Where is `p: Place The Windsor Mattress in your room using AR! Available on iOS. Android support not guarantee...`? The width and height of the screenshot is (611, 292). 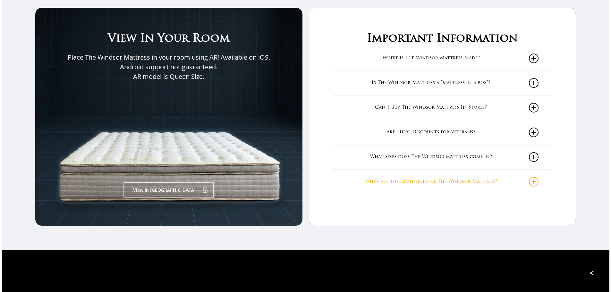 p: Place The Windsor Mattress in your room using AR! Available on iOS. Android support not guarantee... is located at coordinates (169, 67).